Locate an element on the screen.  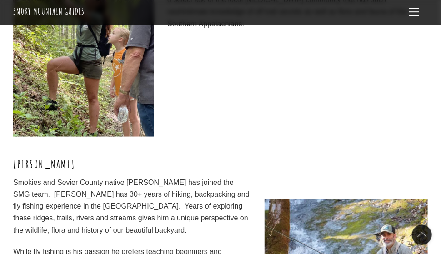
span: Smoky Mountain Guides is located at coordinates (49, 11).